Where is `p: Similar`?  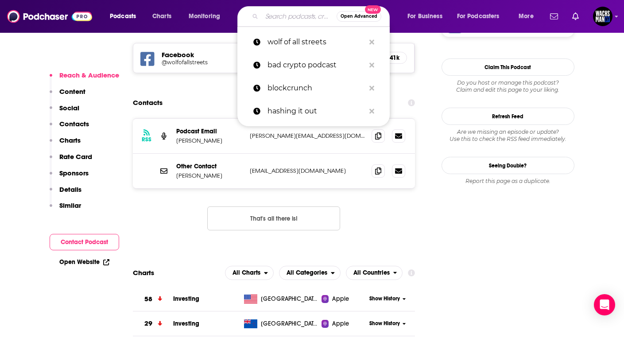
p: Similar is located at coordinates (70, 205).